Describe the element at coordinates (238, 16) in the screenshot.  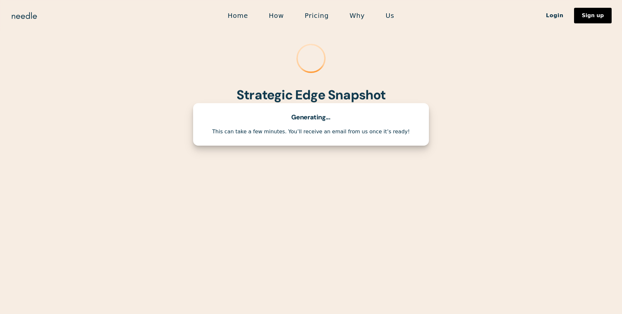
I see `a: Home` at that location.